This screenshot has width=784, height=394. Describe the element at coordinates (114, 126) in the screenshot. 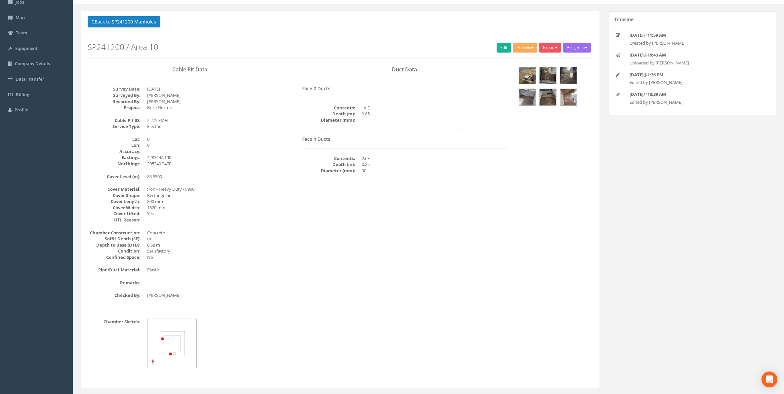

I see `dt: Service Type:` at that location.